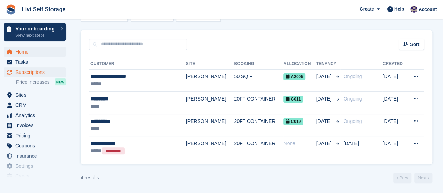 The image size is (443, 193). I want to click on span: Coupons, so click(36, 146).